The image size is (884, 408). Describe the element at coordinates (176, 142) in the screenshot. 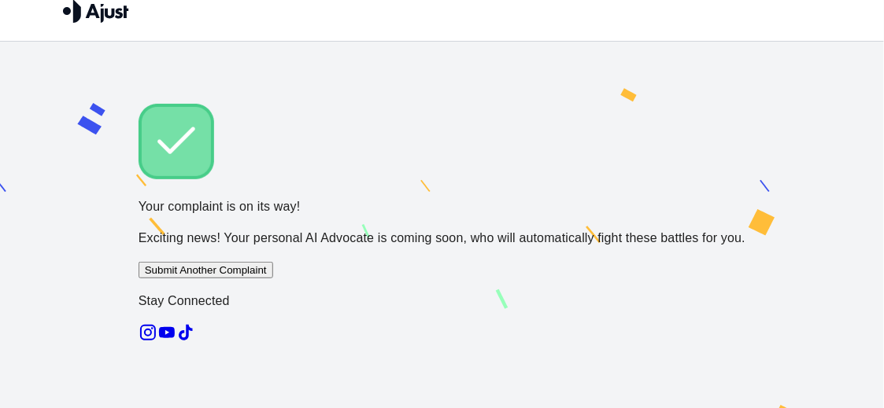

I see `img: Check!` at that location.